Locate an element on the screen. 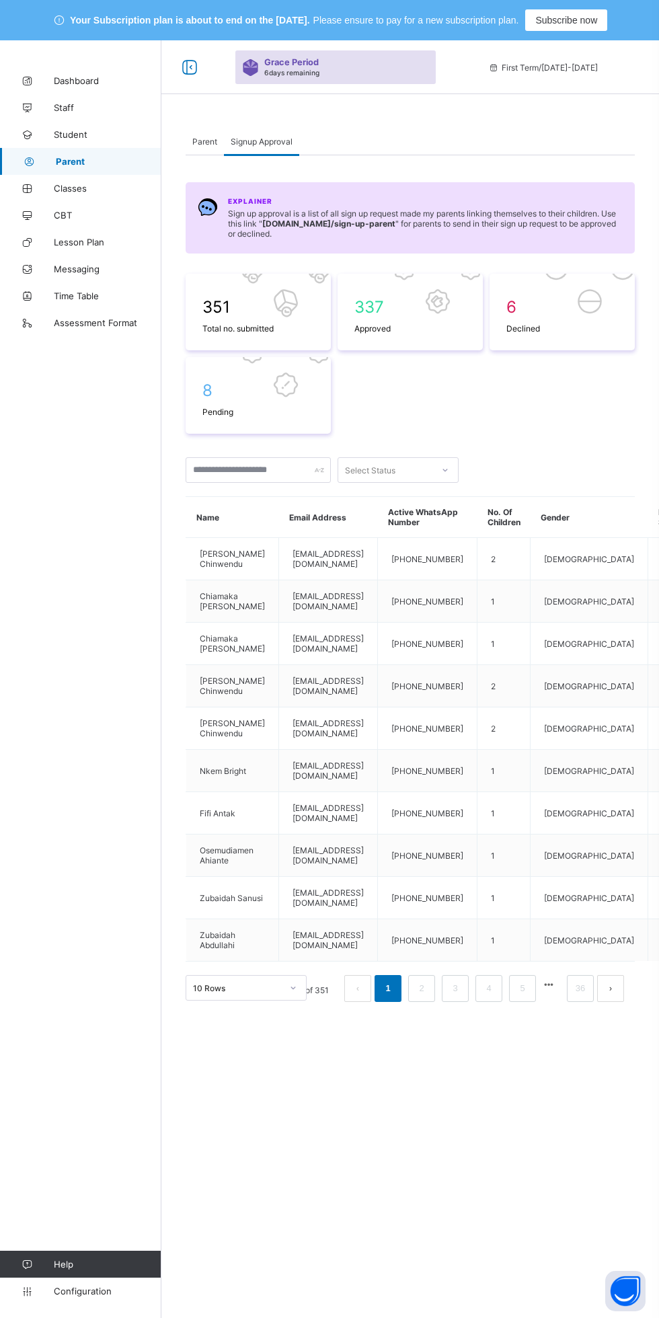 The height and width of the screenshot is (1318, 659). td: Zubaidah Sanusi is located at coordinates (233, 898).